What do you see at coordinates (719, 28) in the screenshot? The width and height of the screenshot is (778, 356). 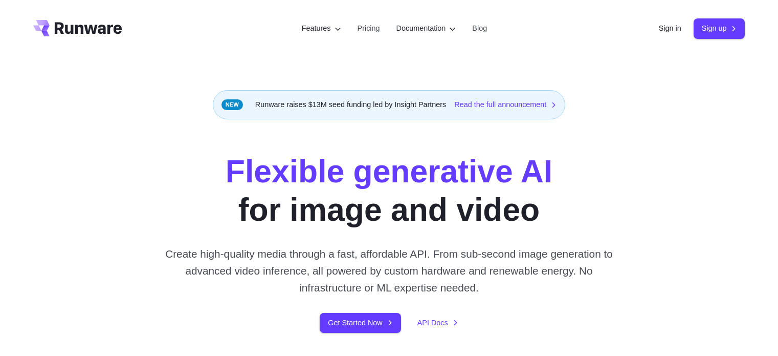 I see `a: Sign up` at bounding box center [719, 28].